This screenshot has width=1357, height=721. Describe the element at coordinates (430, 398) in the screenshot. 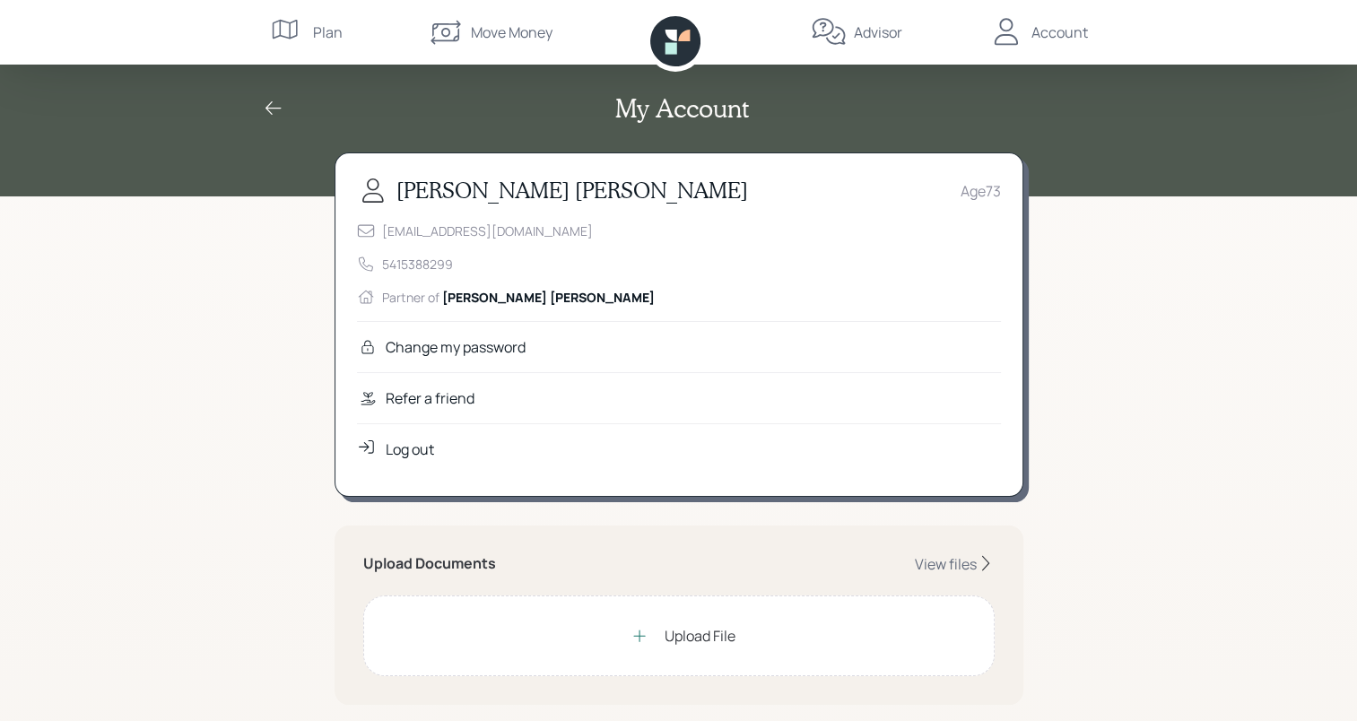

I see `div: Refer a friend` at that location.